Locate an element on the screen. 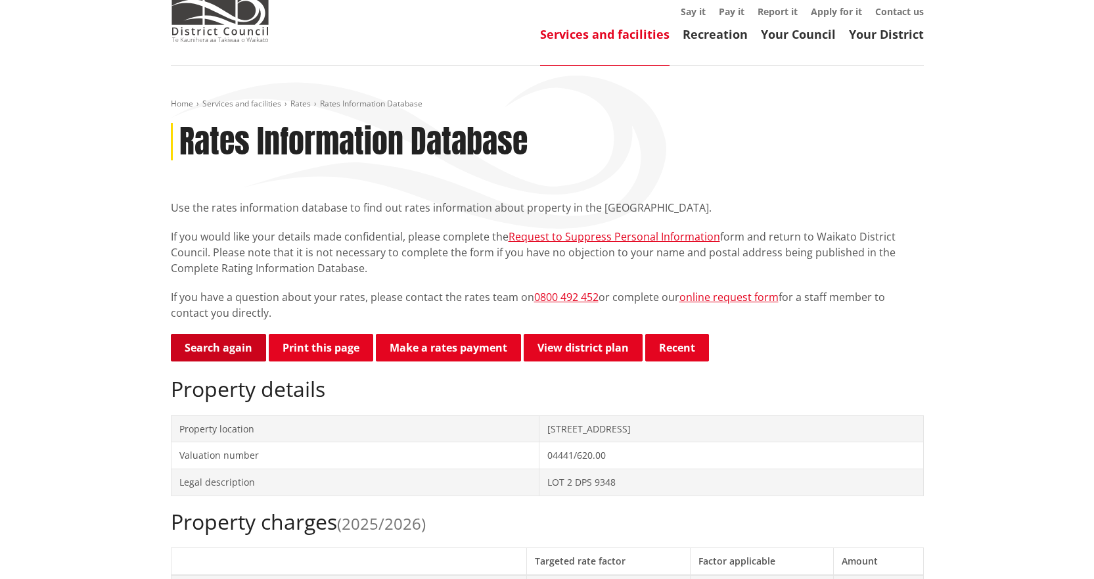  nav: breadcrumb is located at coordinates (548, 104).